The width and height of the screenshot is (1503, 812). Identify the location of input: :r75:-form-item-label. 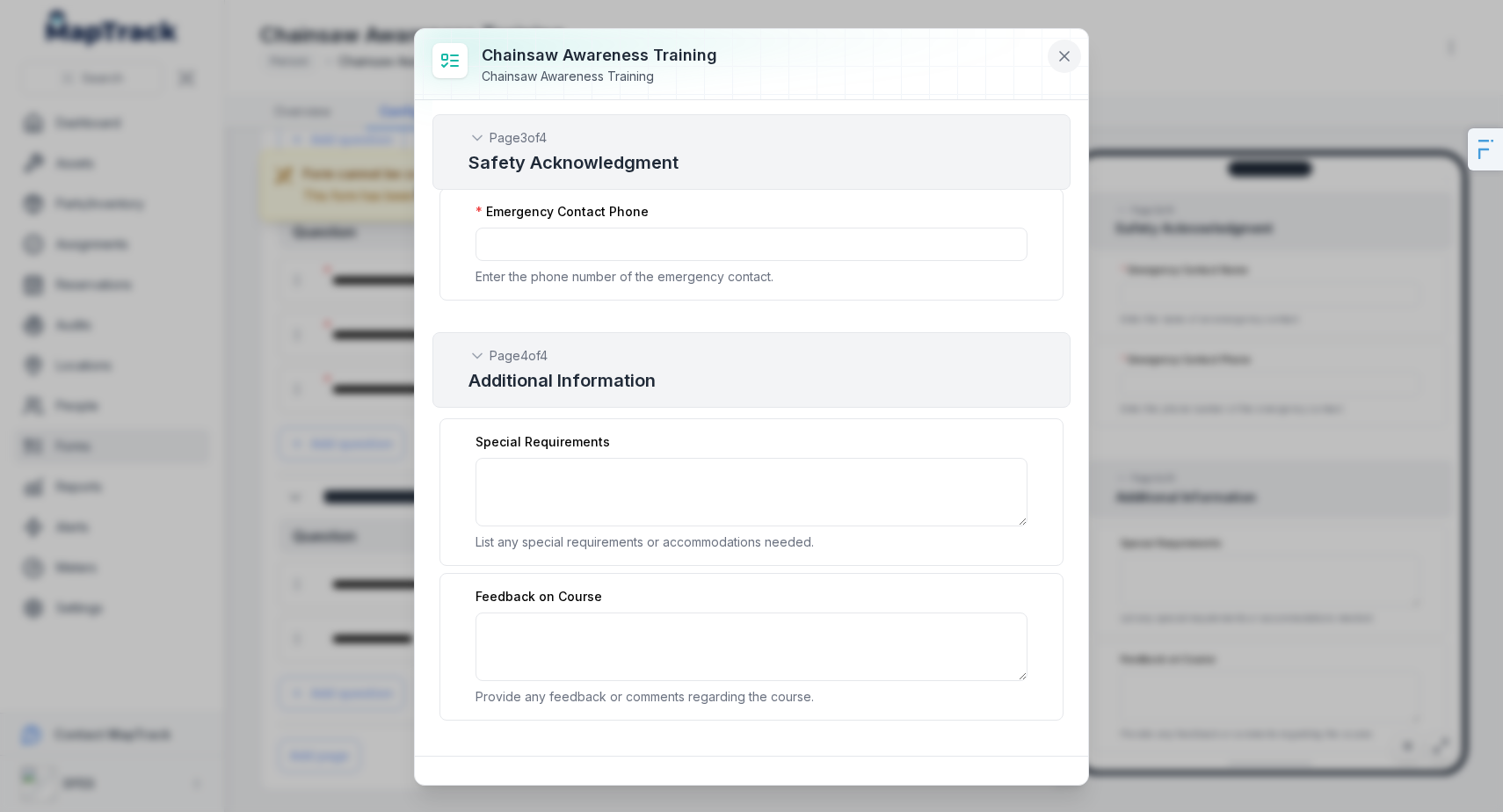
(752, 245).